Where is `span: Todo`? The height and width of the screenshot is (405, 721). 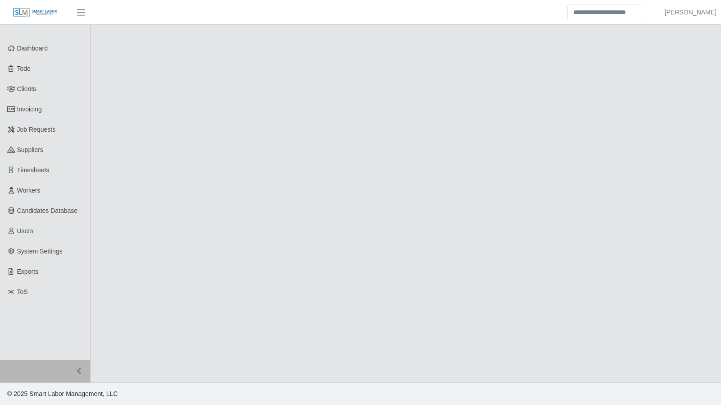 span: Todo is located at coordinates (24, 69).